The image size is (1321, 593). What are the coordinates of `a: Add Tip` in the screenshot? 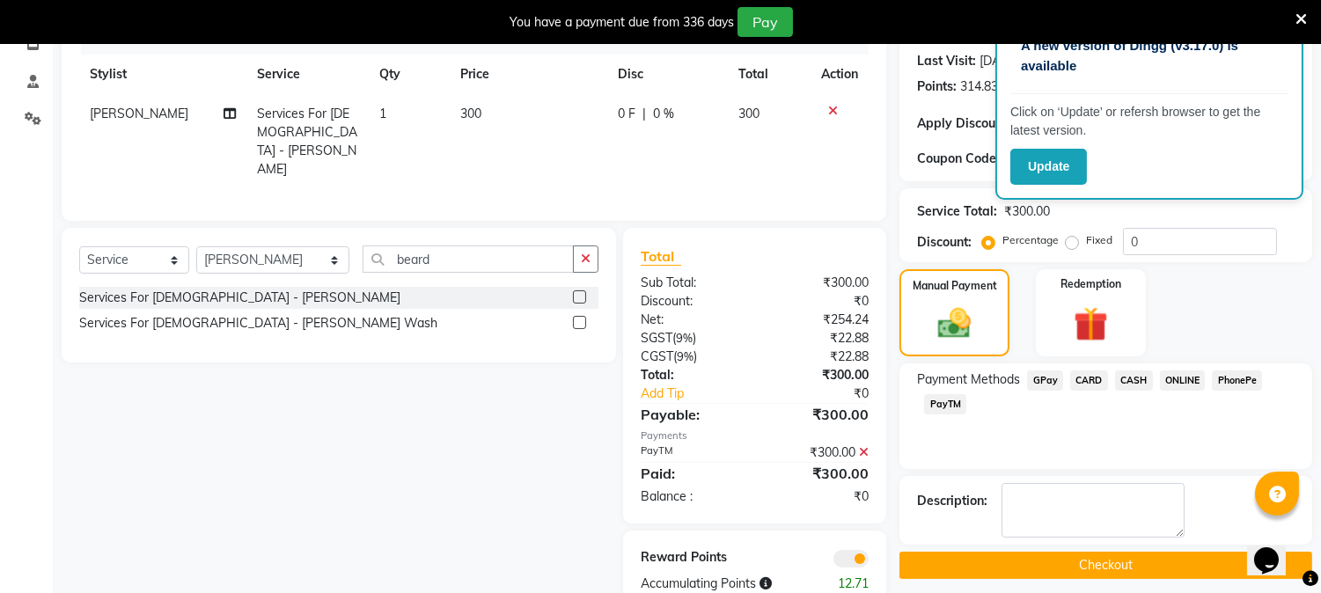 It's located at (701, 393).